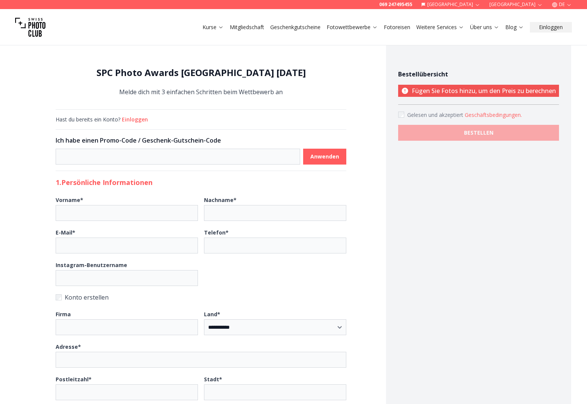 This screenshot has height=404, width=587. I want to click on input: E-Mail*, so click(127, 246).